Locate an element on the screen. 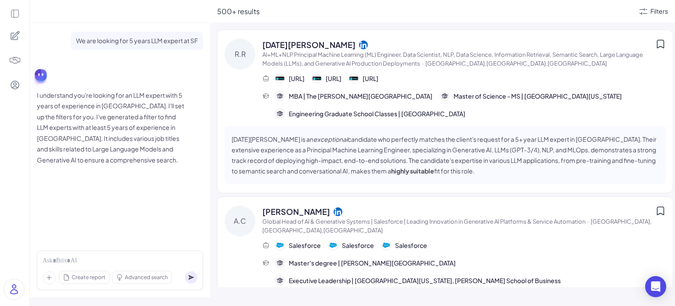 The width and height of the screenshot is (675, 306). span: 500+ results is located at coordinates (238, 11).